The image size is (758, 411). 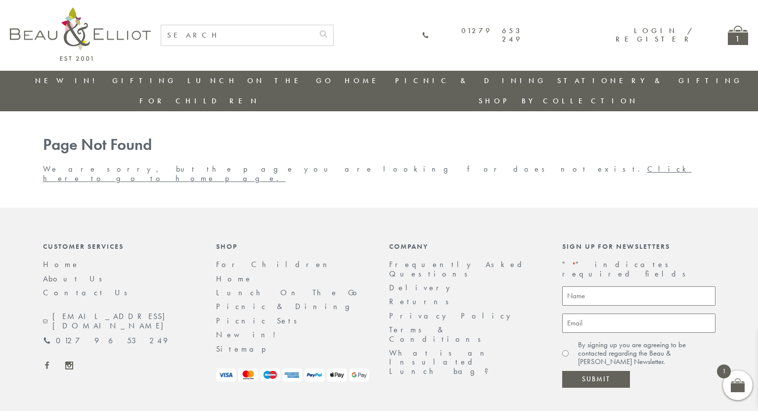 What do you see at coordinates (438, 334) in the screenshot?
I see `a: Terms & Conditions` at bounding box center [438, 334].